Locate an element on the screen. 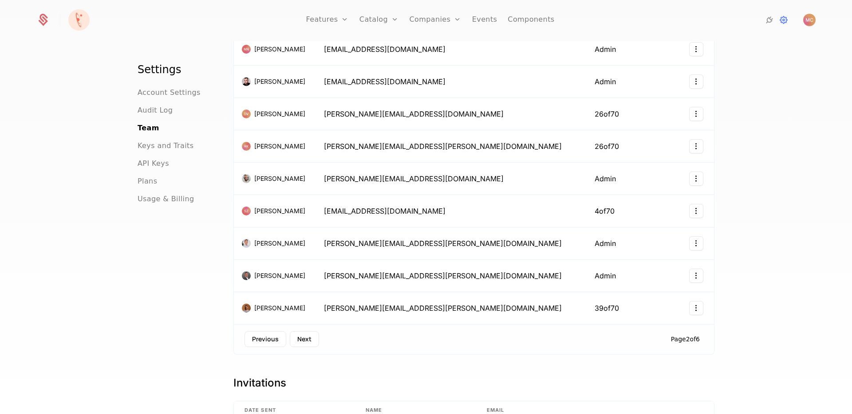 This screenshot has height=414, width=852. a: Usage & Billing is located at coordinates (166, 199).